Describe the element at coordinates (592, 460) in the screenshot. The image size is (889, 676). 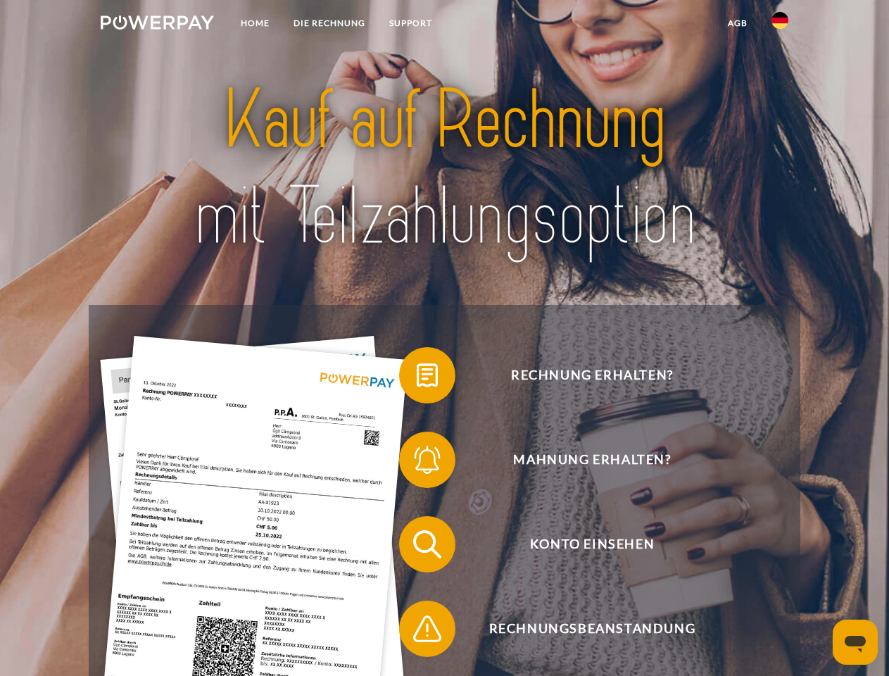
I see `span: Mahnung erhalten?` at that location.